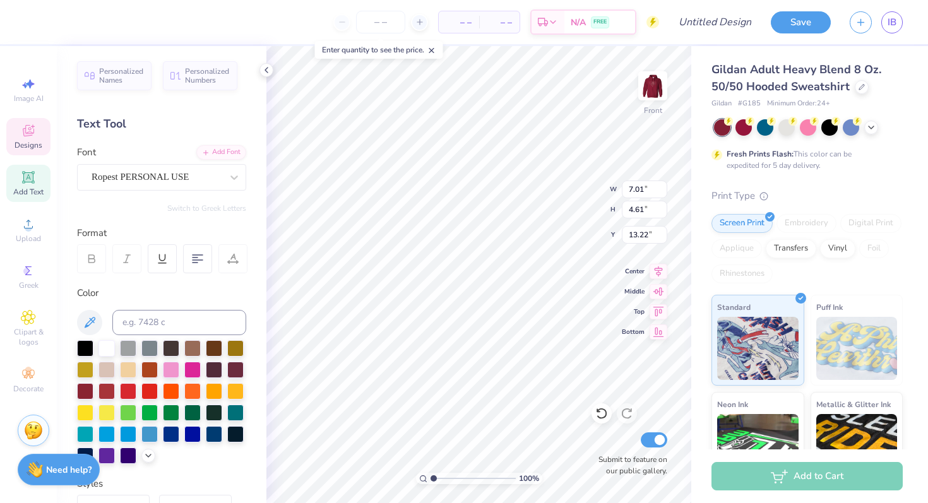  Describe the element at coordinates (653, 110) in the screenshot. I see `div: Front` at that location.